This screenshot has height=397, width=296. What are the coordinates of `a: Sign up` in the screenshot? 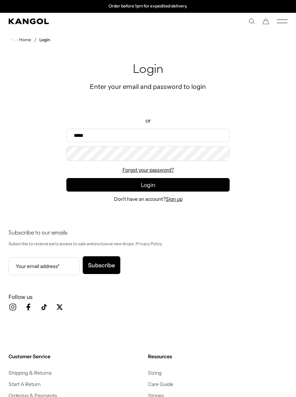 It's located at (174, 199).